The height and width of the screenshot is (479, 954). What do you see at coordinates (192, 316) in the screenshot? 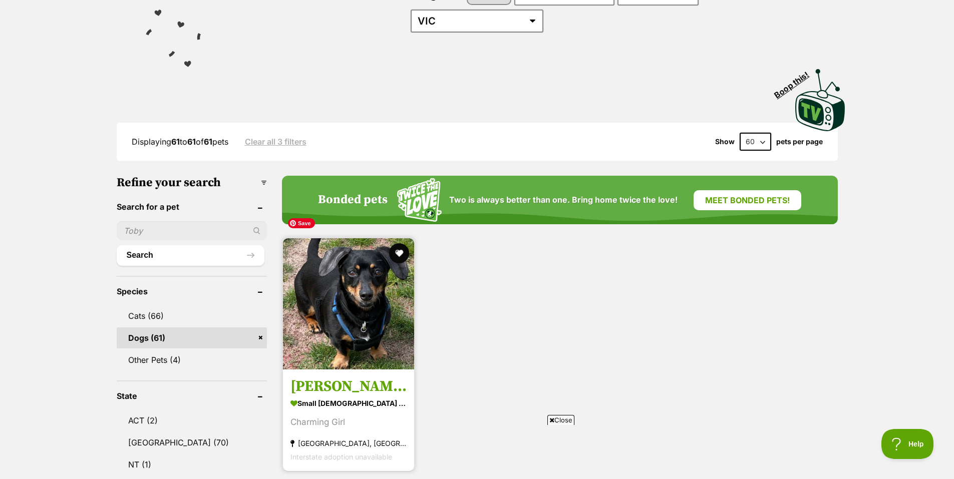
I see `a: Cats (66)` at bounding box center [192, 316].